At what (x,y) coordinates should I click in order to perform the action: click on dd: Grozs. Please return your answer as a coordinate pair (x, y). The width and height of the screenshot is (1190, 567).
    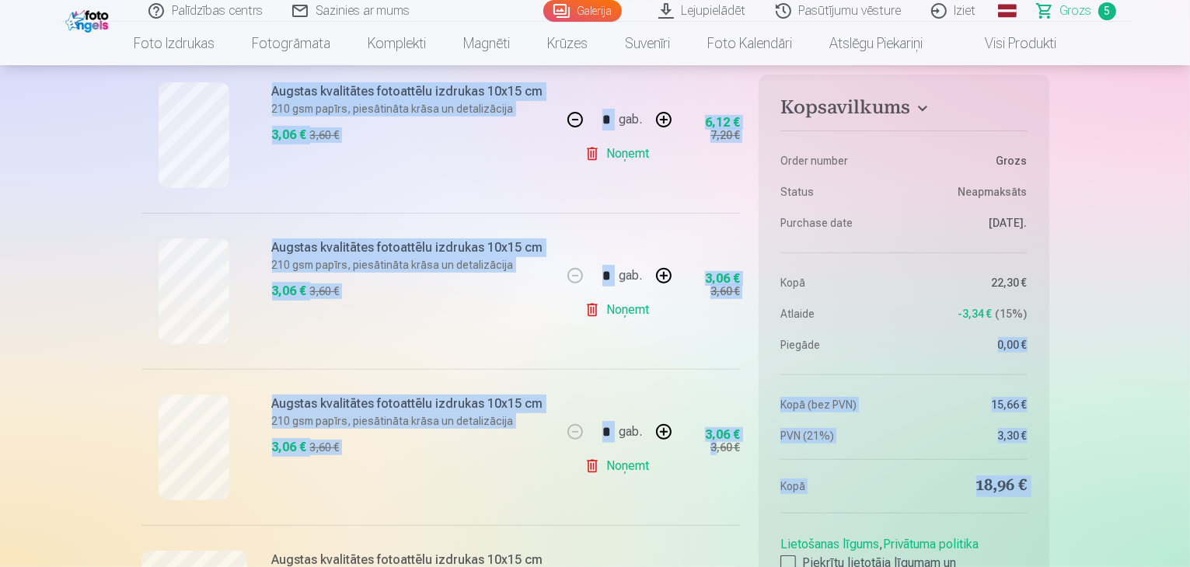
    Looking at the image, I should click on (969, 161).